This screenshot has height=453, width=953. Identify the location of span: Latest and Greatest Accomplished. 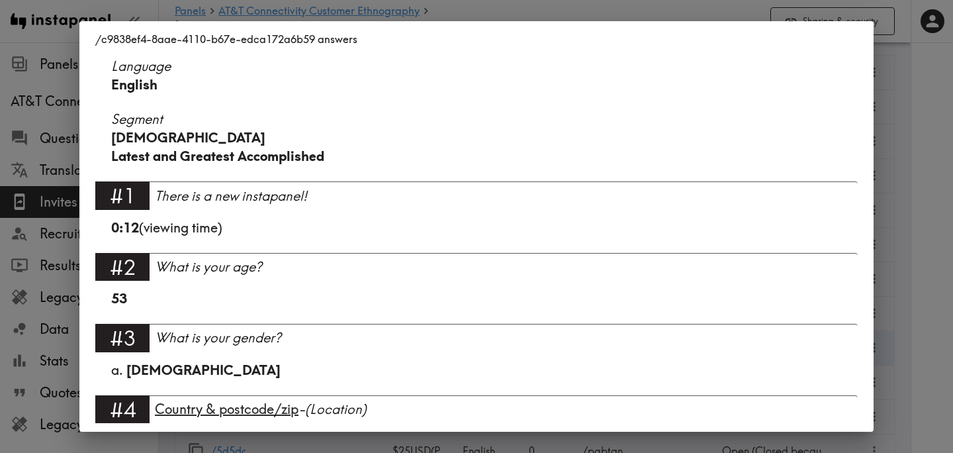
(218, 156).